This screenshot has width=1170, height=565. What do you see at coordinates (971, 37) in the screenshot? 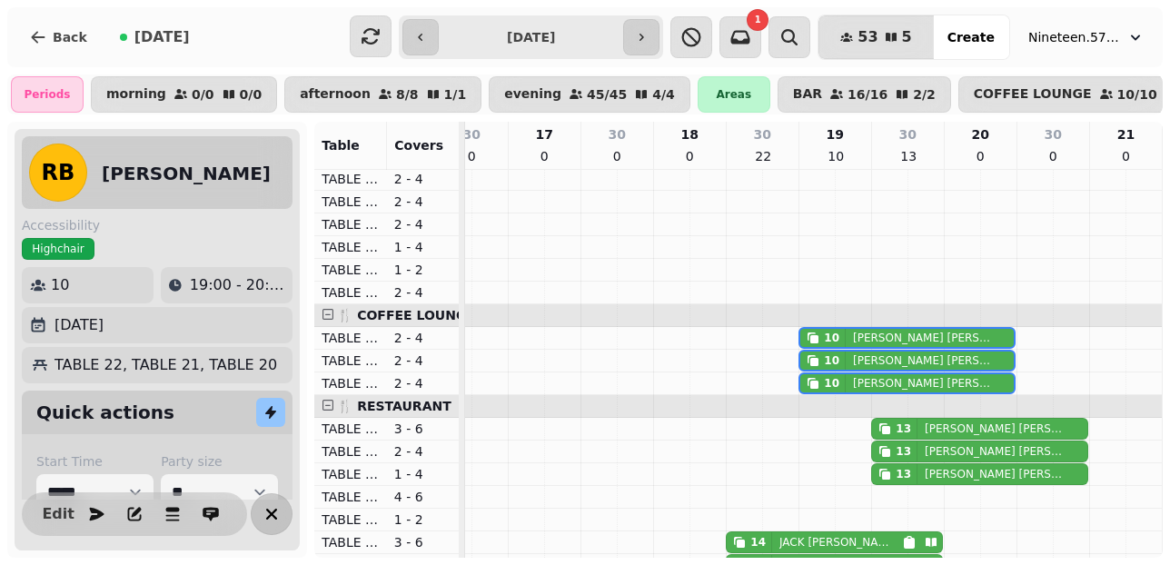
I see `span: Create` at bounding box center [971, 37].